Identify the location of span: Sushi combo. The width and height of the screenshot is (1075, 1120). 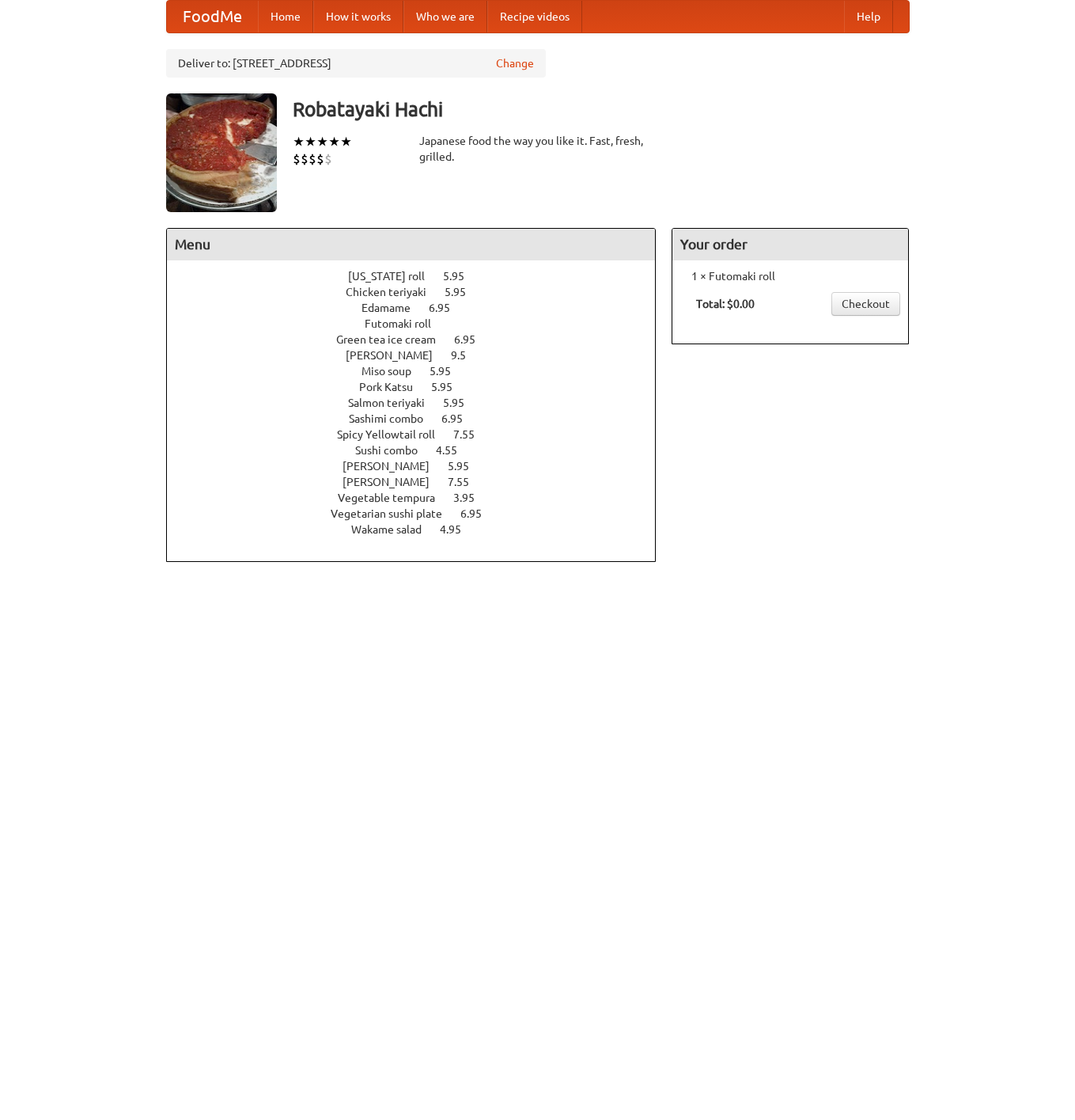
(394, 450).